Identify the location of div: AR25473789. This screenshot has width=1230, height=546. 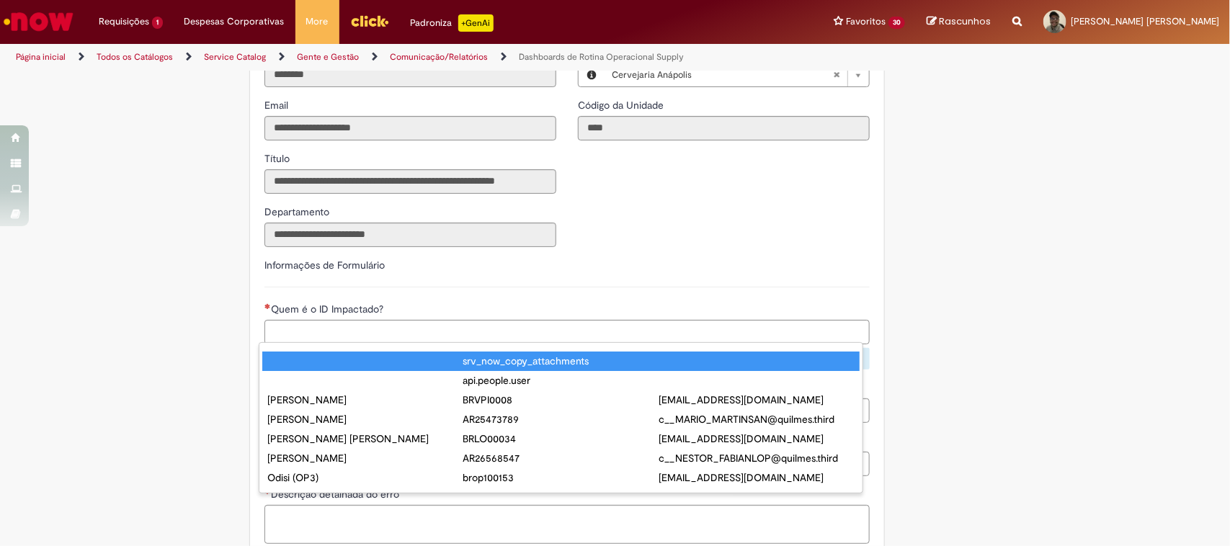
(561, 419).